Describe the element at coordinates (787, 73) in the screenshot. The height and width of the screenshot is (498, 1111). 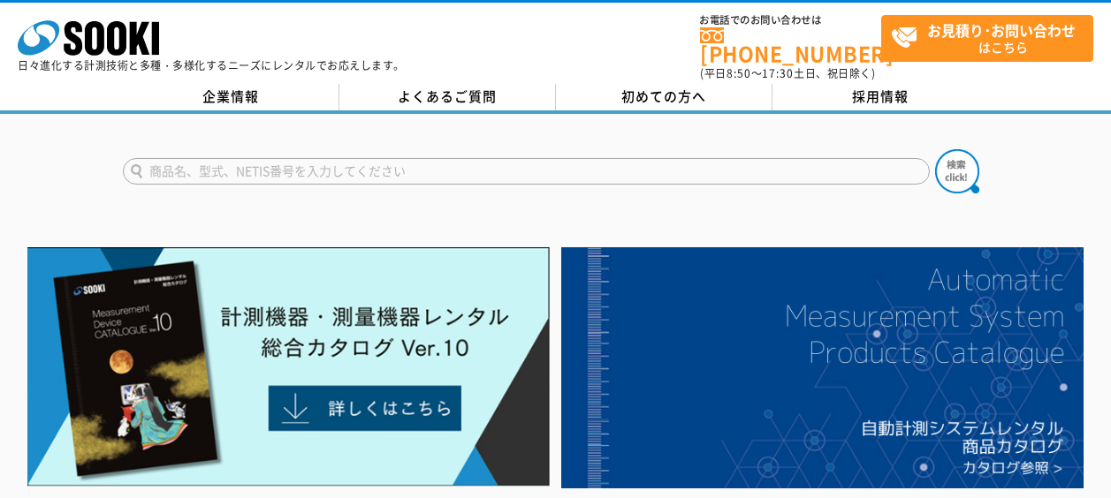
I see `span: (平日 ～ 土日、祝日除く)` at that location.